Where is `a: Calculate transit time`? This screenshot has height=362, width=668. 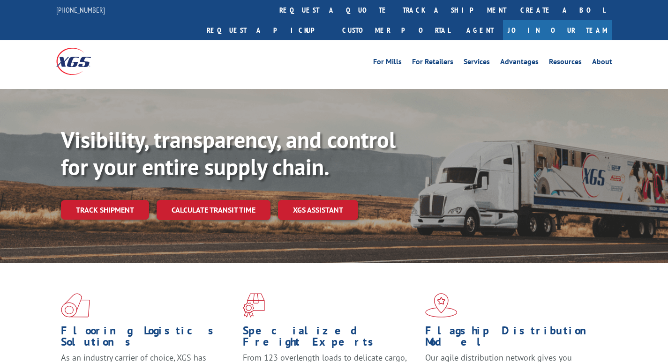
a: Calculate transit time is located at coordinates (213, 210).